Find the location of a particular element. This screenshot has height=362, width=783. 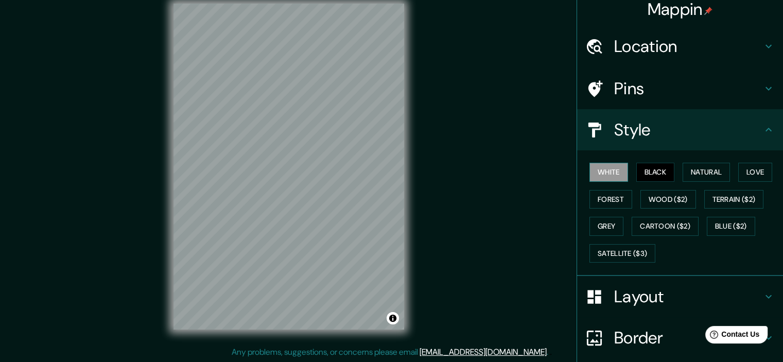

div: Layout is located at coordinates (680, 297).